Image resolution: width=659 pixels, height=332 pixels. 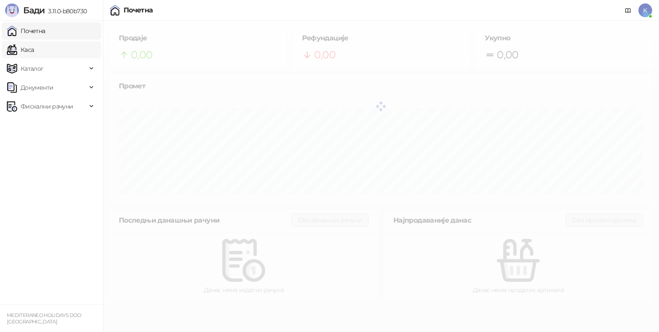 I want to click on div: Почетна, so click(x=138, y=10).